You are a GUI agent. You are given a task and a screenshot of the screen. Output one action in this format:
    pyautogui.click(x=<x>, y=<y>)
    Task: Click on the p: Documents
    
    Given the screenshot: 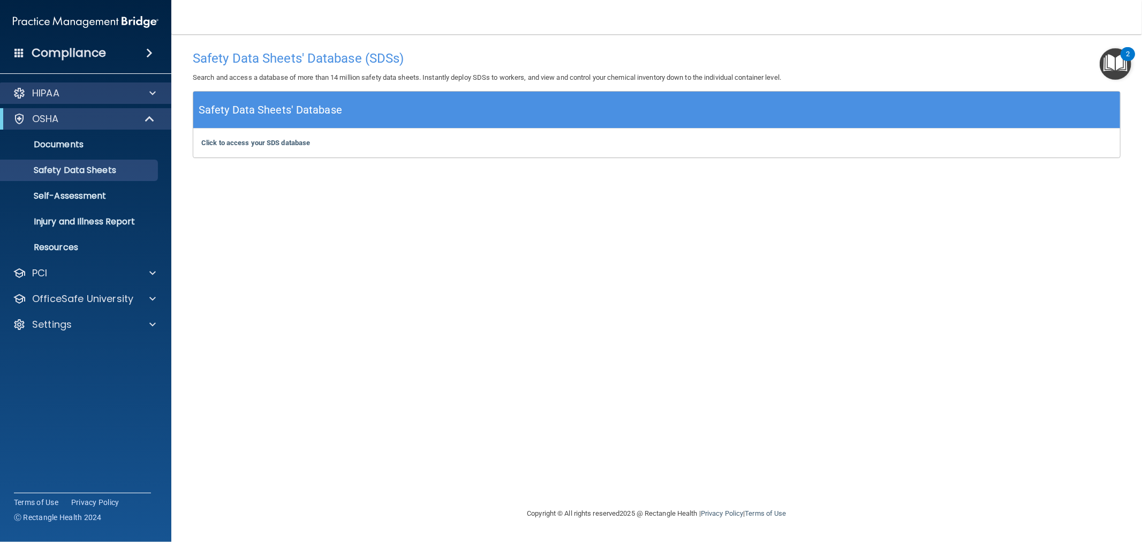 What is the action you would take?
    pyautogui.click(x=80, y=145)
    